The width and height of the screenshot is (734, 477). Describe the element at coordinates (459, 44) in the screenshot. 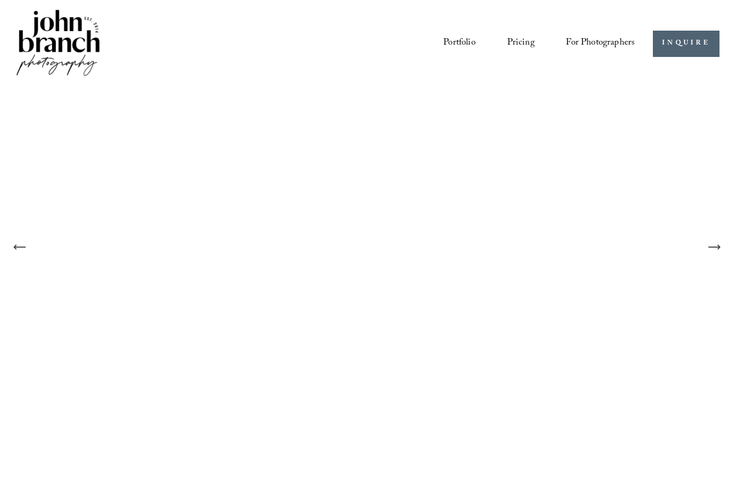

I see `a: Portfolio` at that location.